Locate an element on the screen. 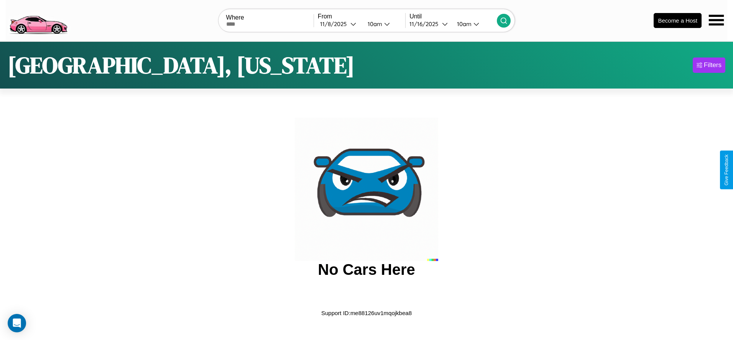  label: Until is located at coordinates (453, 16).